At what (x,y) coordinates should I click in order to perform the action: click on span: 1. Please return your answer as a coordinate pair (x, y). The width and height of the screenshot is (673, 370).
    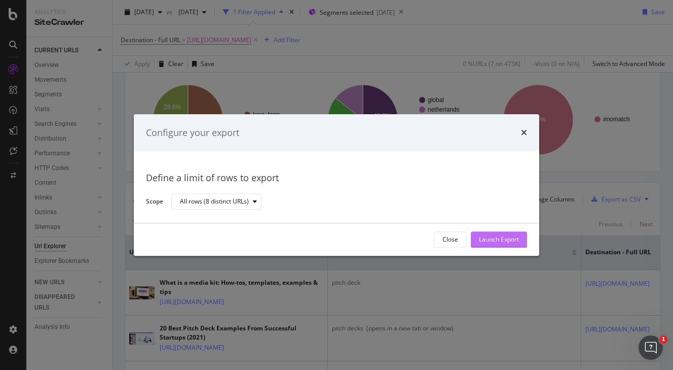
    Looking at the image, I should click on (664, 339).